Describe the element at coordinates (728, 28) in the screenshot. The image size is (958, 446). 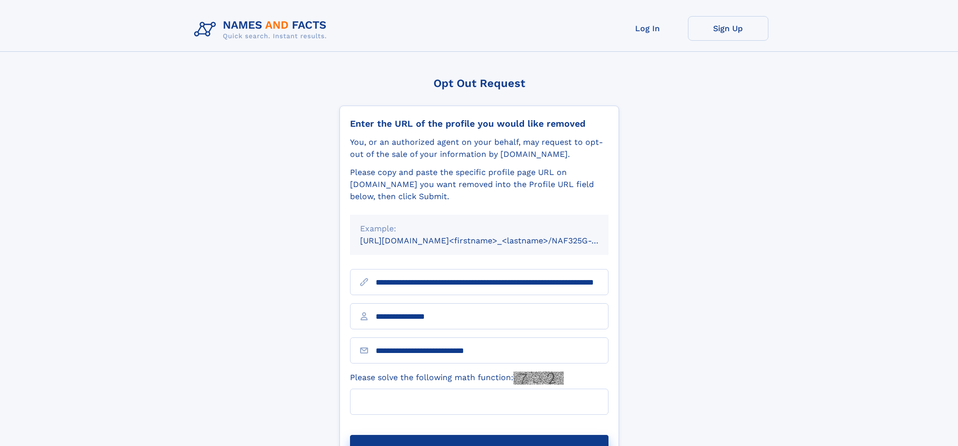
I see `a: Sign Up` at that location.